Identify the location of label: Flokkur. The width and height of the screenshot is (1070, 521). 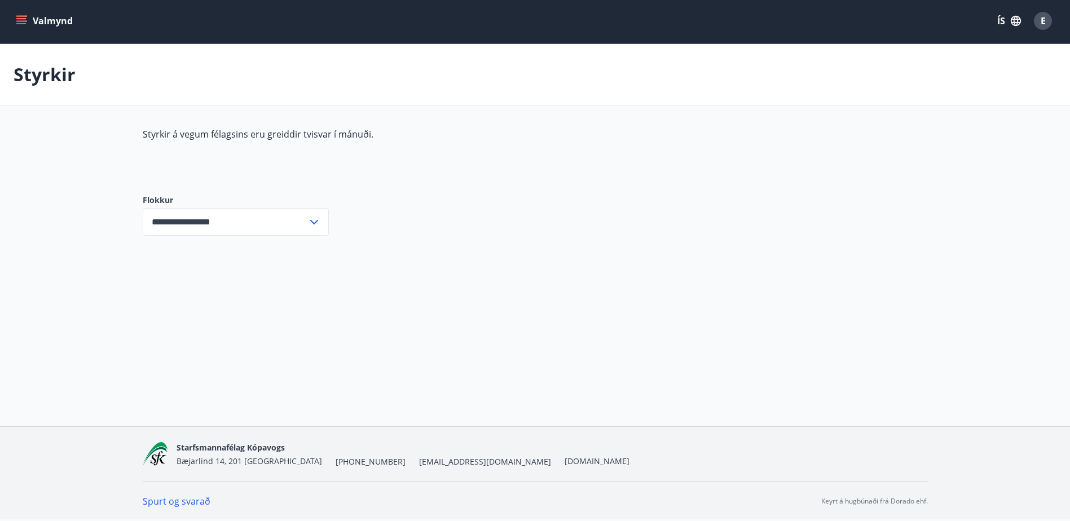
(236, 200).